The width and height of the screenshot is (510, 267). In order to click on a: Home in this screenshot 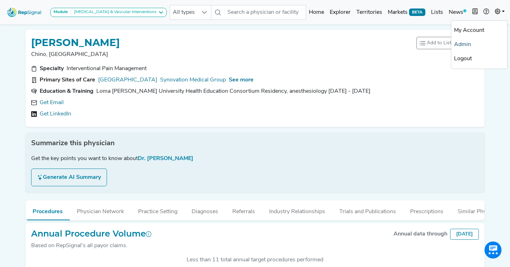, I will do `click(316, 12)`.